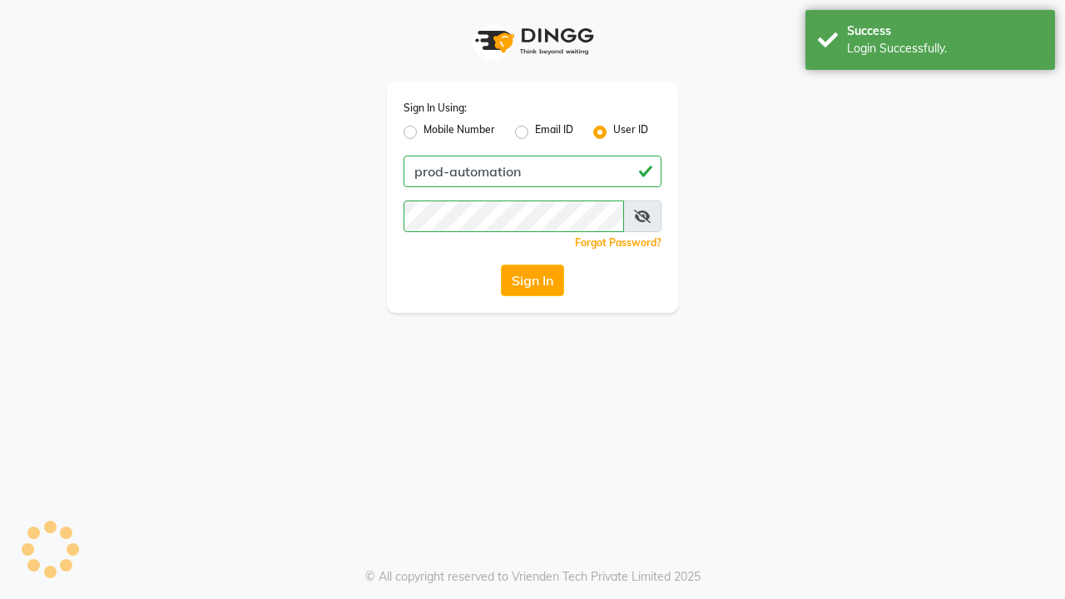 This screenshot has width=1065, height=599. What do you see at coordinates (618, 242) in the screenshot?
I see `a: Forgot Password?` at bounding box center [618, 242].